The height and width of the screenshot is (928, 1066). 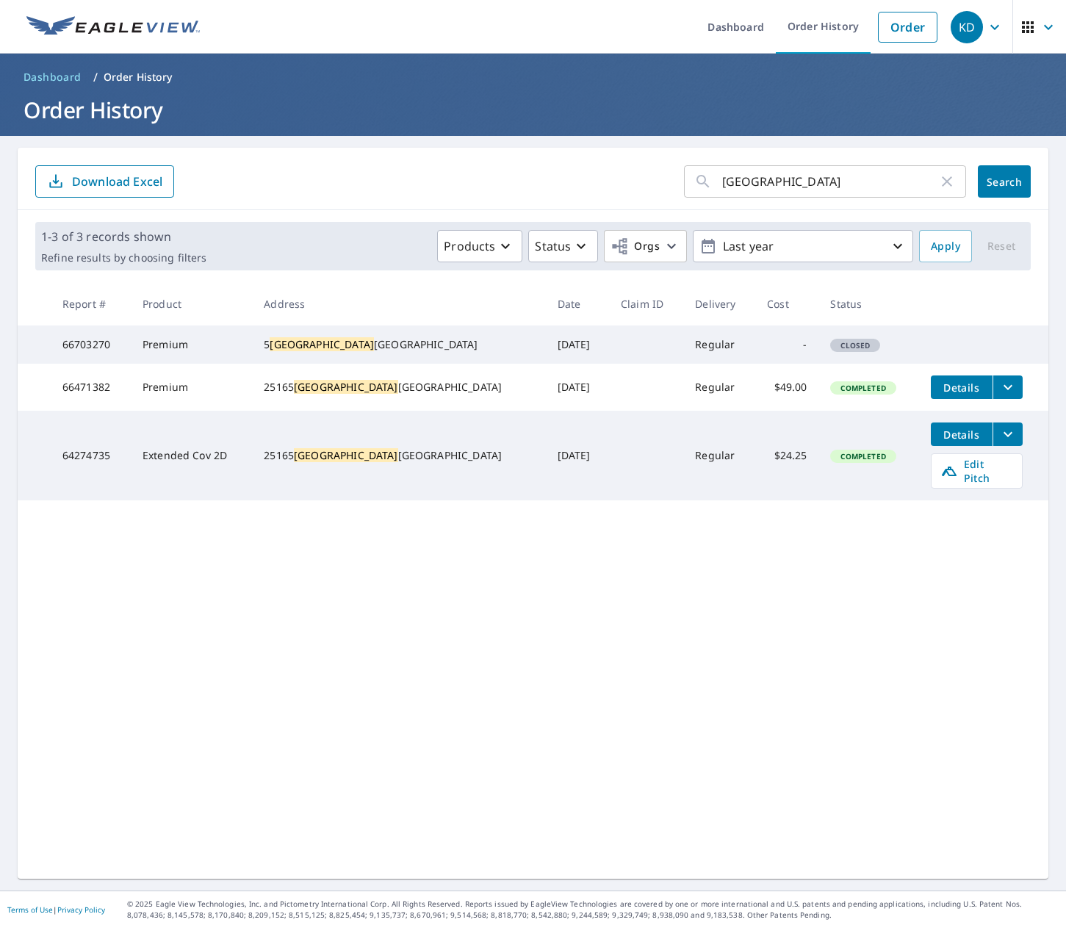 What do you see at coordinates (113, 27) in the screenshot?
I see `img: EV Logo` at bounding box center [113, 27].